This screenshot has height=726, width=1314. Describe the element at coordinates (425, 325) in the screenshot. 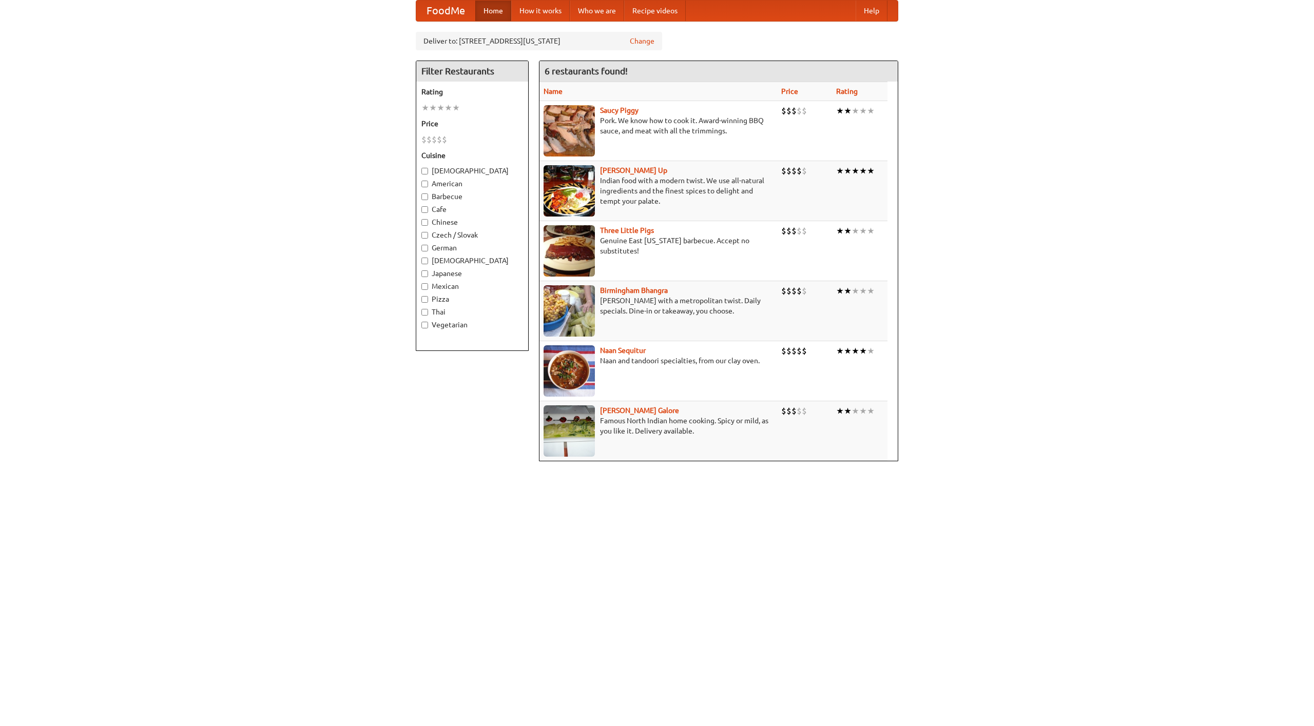

I see `input: Vegetarian` at that location.